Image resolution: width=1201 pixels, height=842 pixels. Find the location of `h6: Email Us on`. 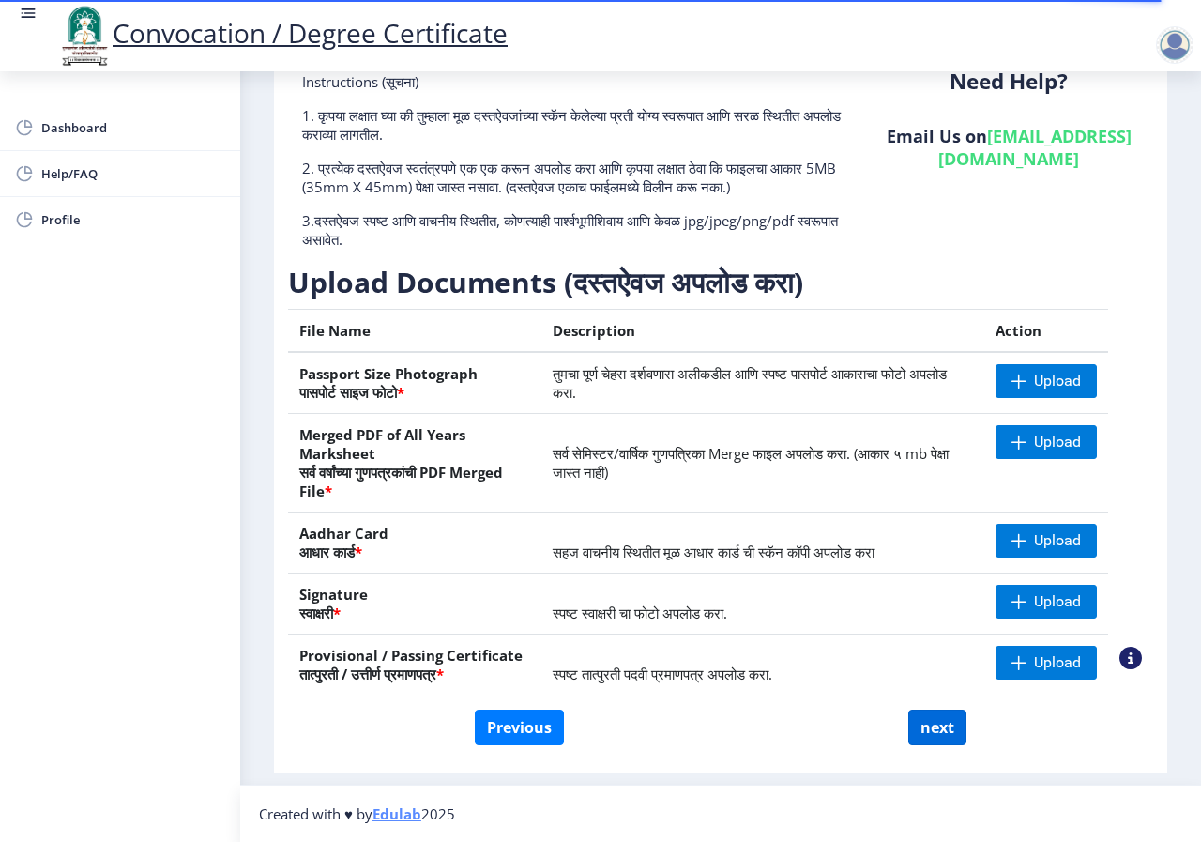

h6: Email Us on is located at coordinates (1009, 147).